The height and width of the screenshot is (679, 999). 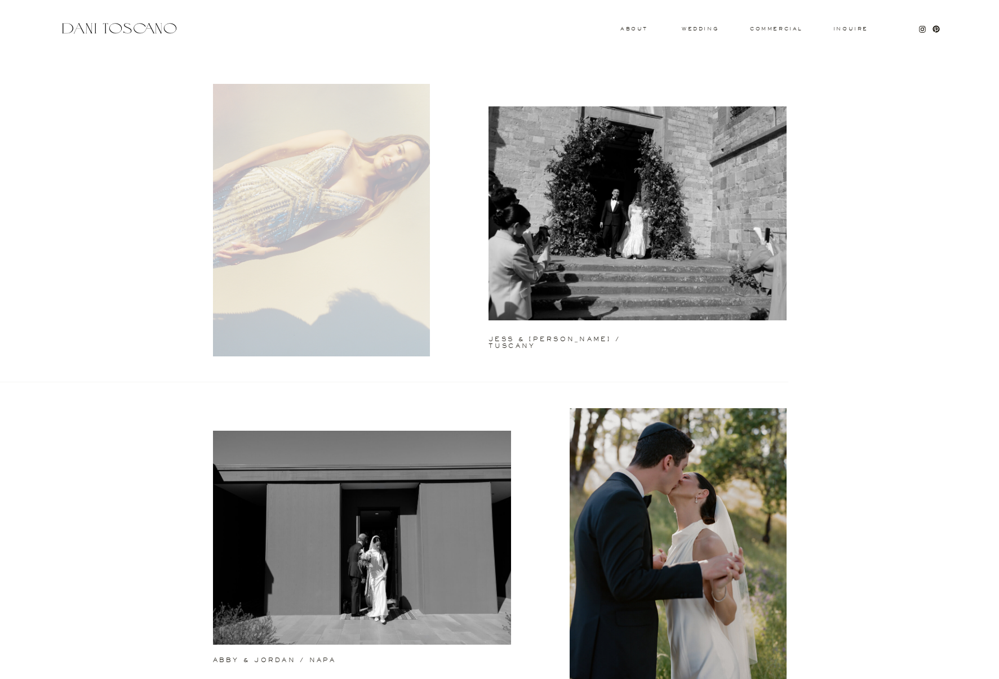 I want to click on a: Inquire, so click(x=851, y=29).